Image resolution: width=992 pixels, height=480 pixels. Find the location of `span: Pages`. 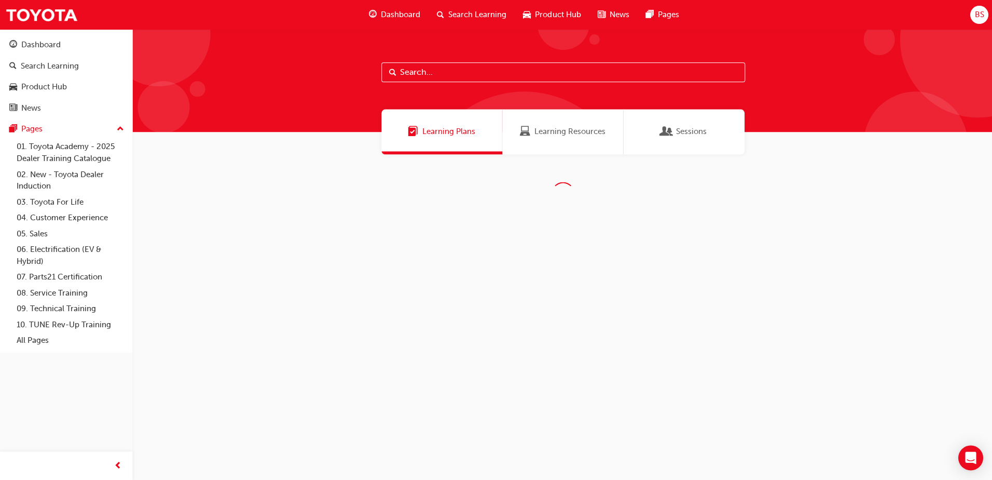

span: Pages is located at coordinates (667, 15).